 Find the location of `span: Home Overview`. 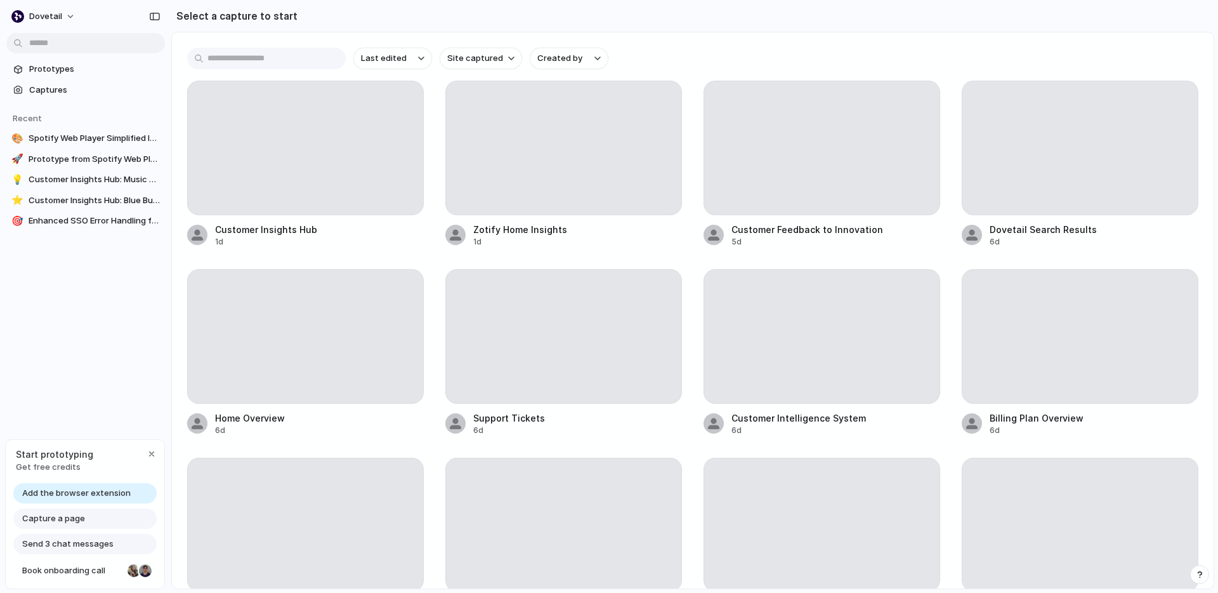

span: Home Overview is located at coordinates (319, 417).